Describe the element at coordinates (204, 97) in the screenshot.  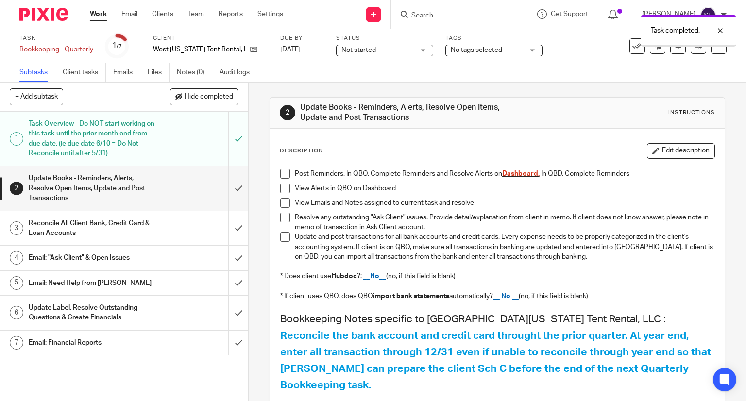
I see `button: Hide completed` at that location.